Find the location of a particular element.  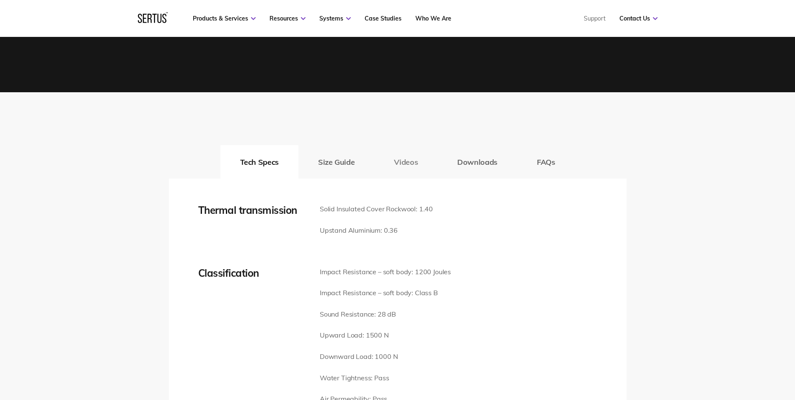

a: Products & Services is located at coordinates (224, 18).